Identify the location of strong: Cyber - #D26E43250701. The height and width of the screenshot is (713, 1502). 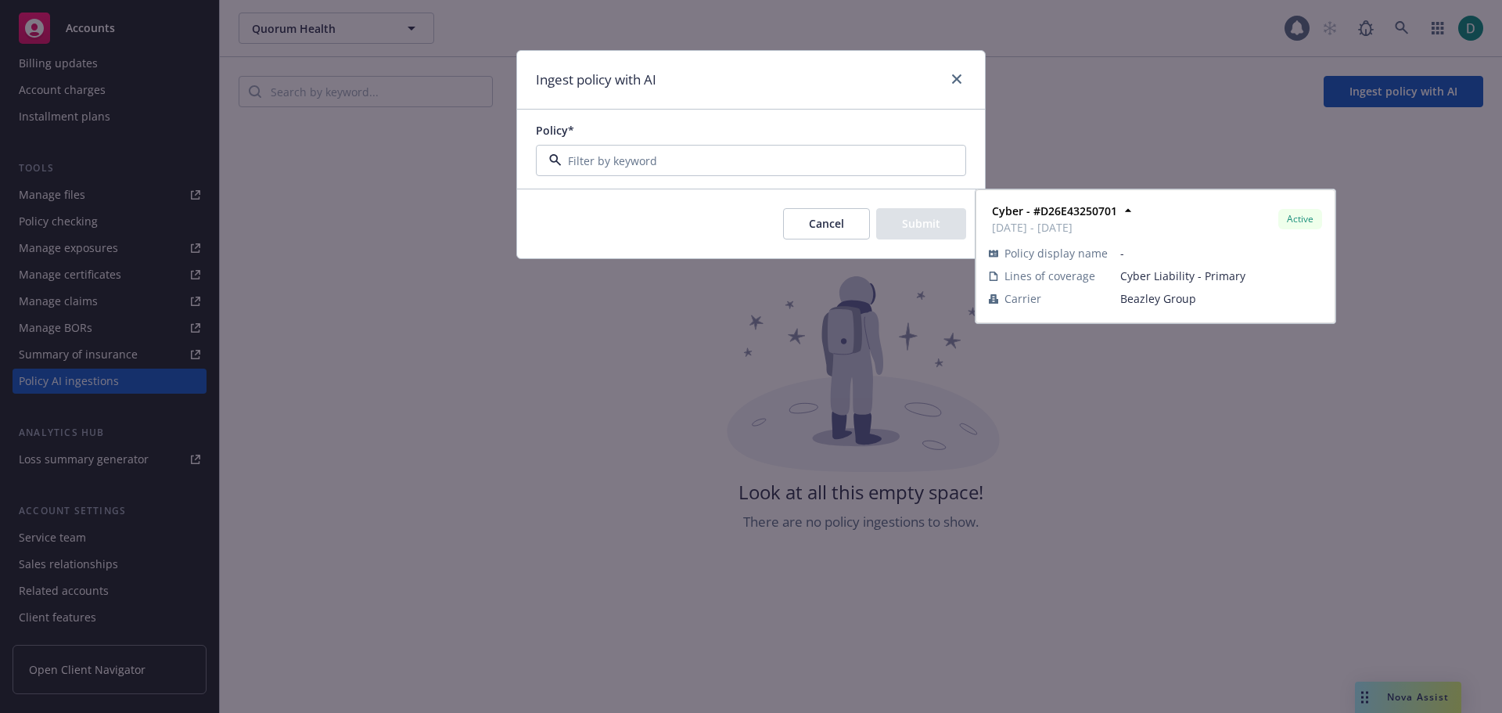
(1055, 210).